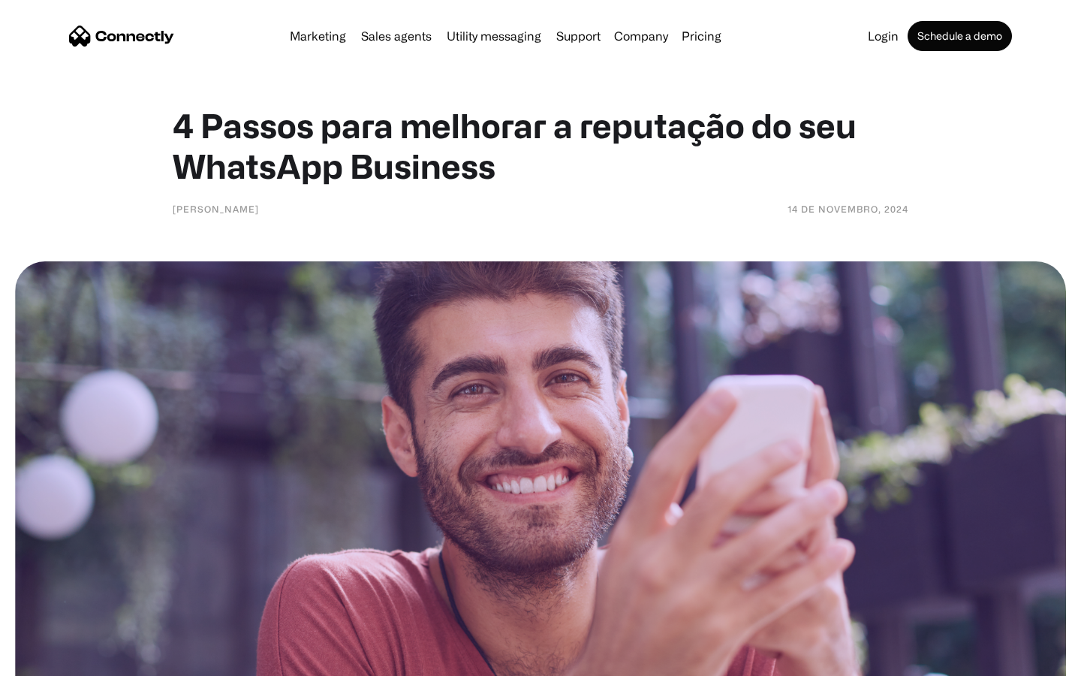 The image size is (1081, 676). What do you see at coordinates (578, 36) in the screenshot?
I see `a: Support` at bounding box center [578, 36].